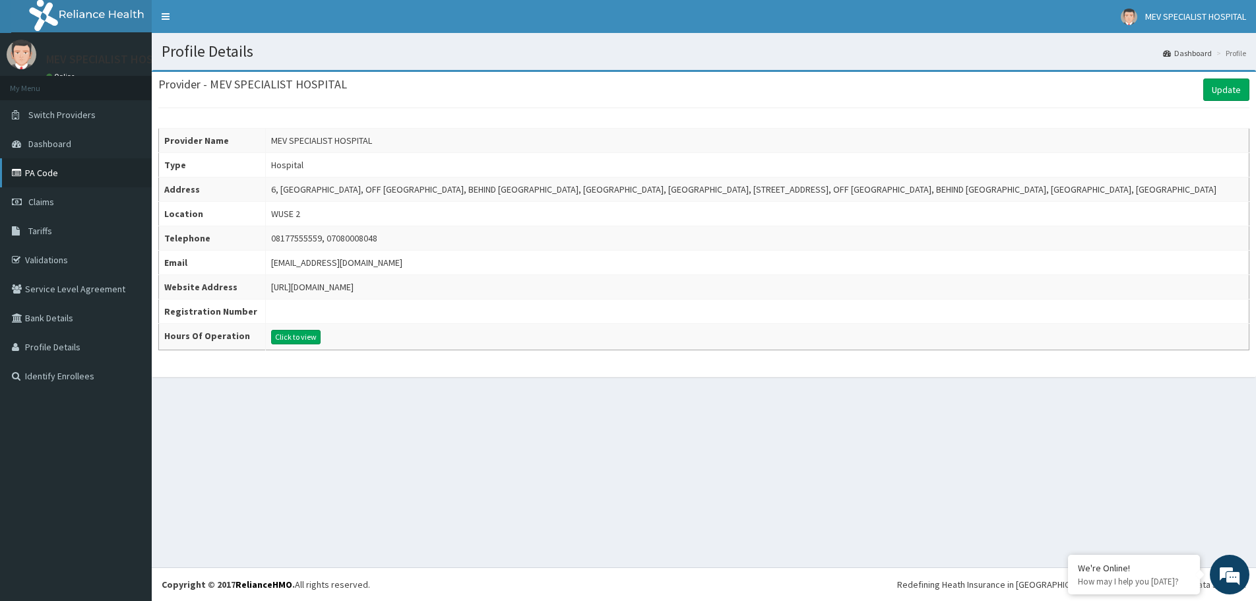 The height and width of the screenshot is (601, 1256). I want to click on th: Registration Number, so click(212, 311).